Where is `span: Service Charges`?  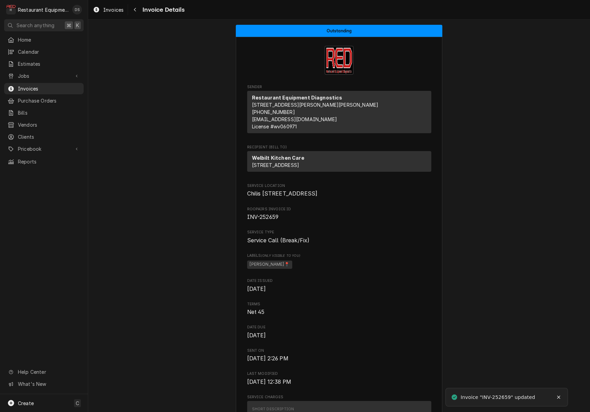 span: Service Charges is located at coordinates (339, 397).